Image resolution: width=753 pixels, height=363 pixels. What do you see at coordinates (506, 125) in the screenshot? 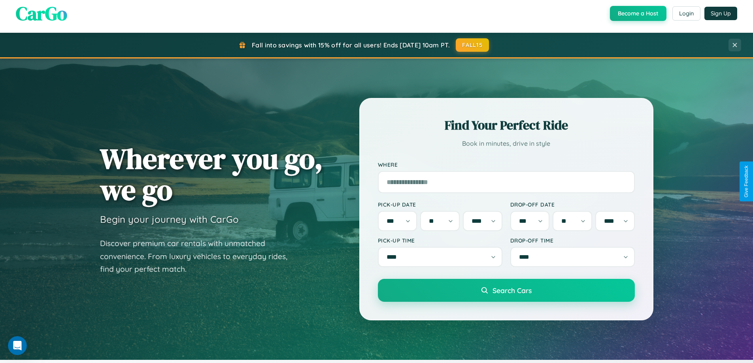
I see `h2: Find Your Perfect Ride` at bounding box center [506, 125].